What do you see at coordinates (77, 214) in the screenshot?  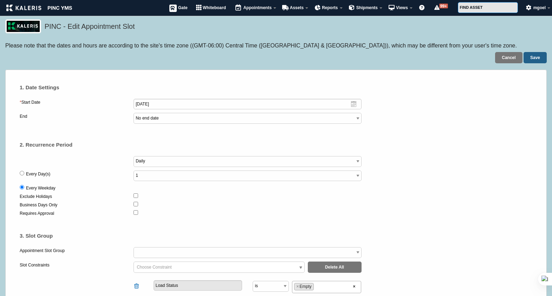 I see `label: Requires Approval` at bounding box center [77, 214].